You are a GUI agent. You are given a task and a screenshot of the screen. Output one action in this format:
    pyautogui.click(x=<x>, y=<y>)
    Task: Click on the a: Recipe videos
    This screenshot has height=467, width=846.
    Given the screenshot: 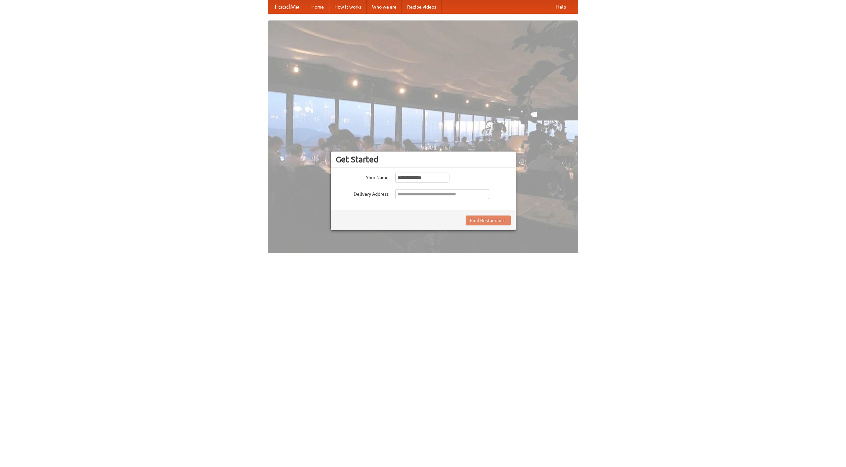 What is the action you would take?
    pyautogui.click(x=422, y=7)
    